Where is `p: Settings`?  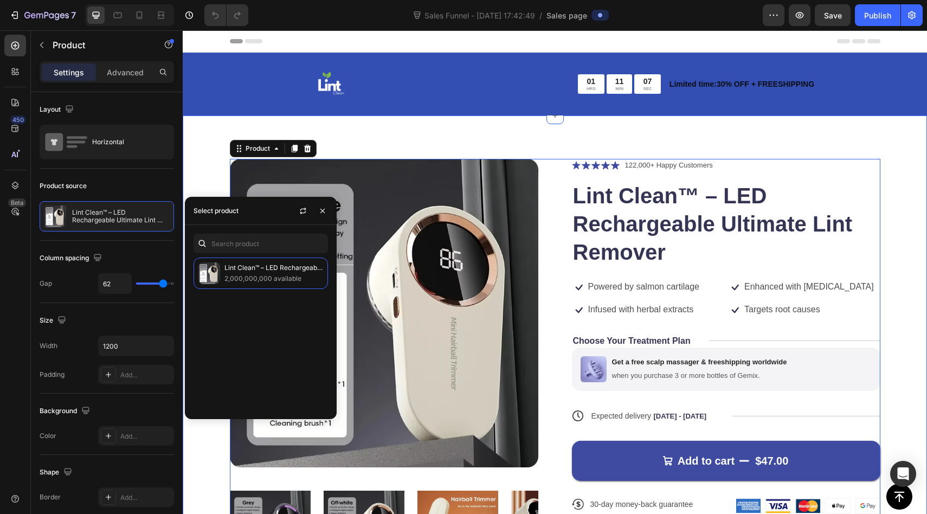 p: Settings is located at coordinates (69, 72).